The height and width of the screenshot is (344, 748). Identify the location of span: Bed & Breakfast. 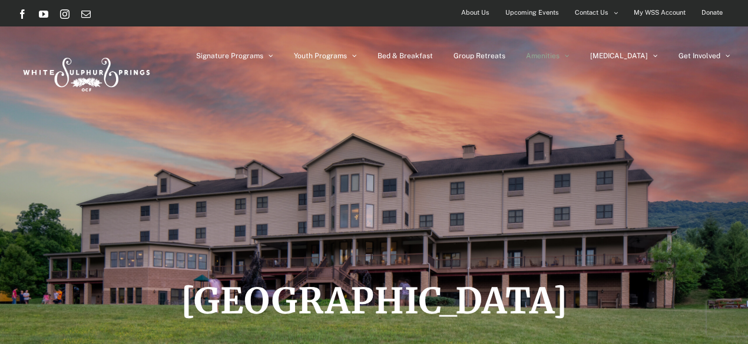
(405, 56).